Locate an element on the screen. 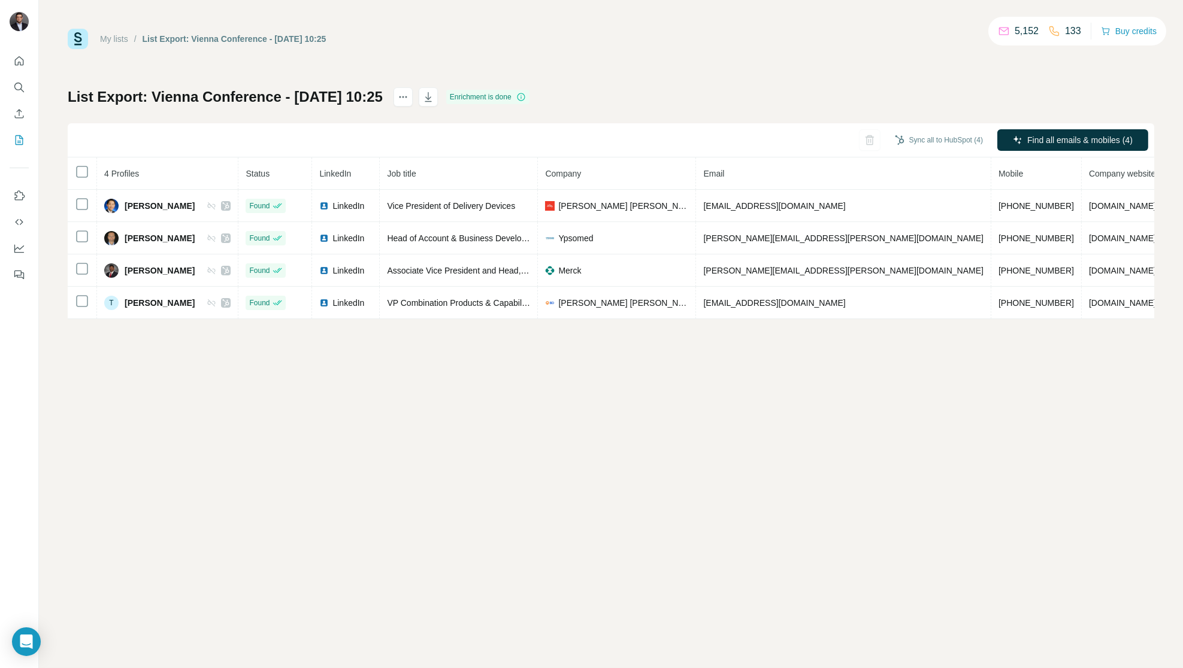 This screenshot has width=1183, height=668. span: Email is located at coordinates (713, 174).